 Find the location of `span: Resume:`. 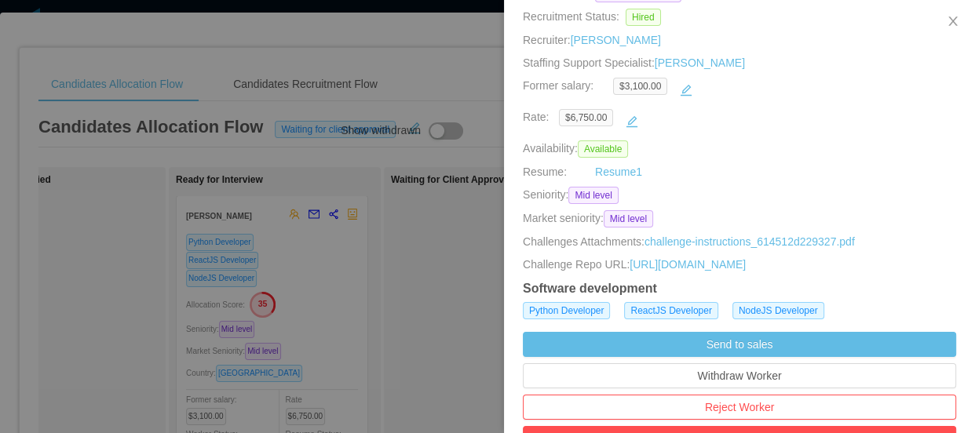

span: Resume: is located at coordinates (545, 172).